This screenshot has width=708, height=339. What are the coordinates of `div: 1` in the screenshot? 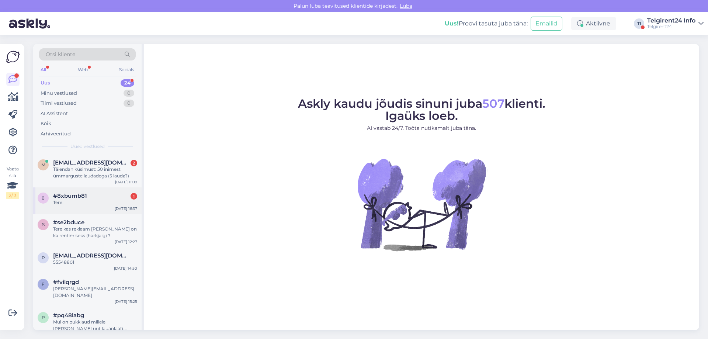 It's located at (134, 196).